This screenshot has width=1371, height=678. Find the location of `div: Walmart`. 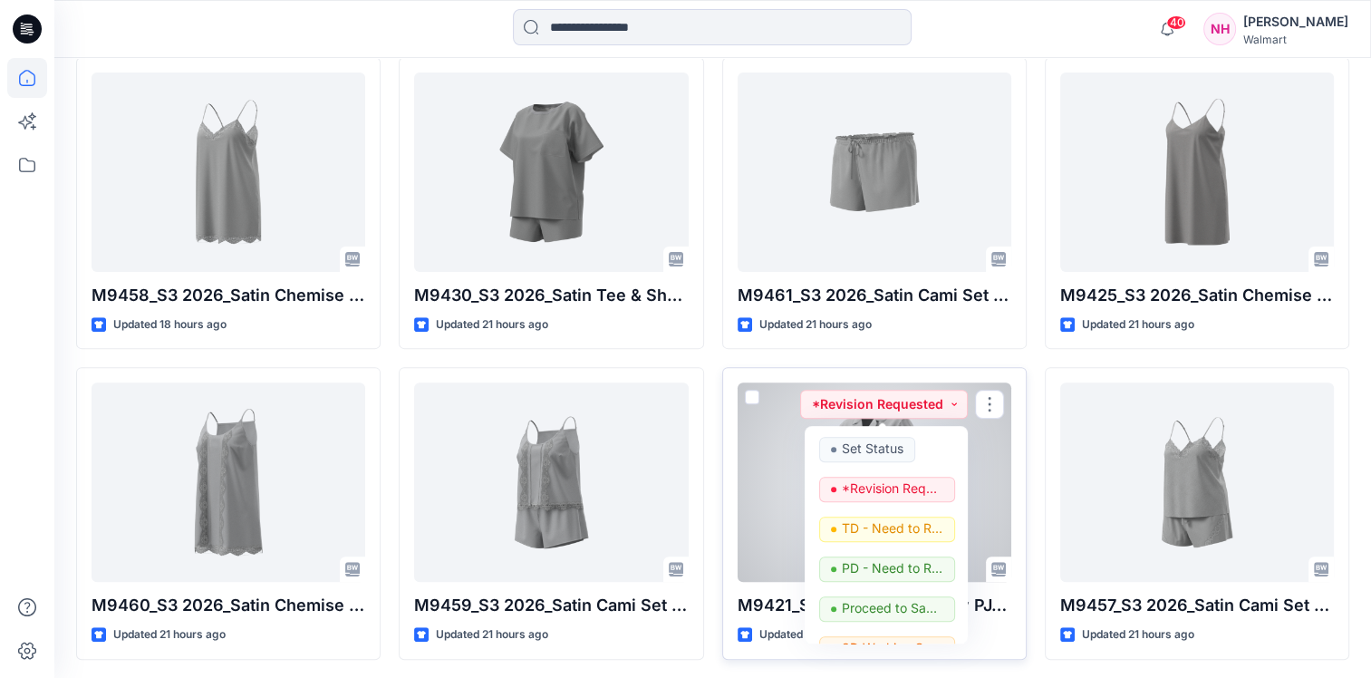

div: Walmart is located at coordinates (1296, 39).